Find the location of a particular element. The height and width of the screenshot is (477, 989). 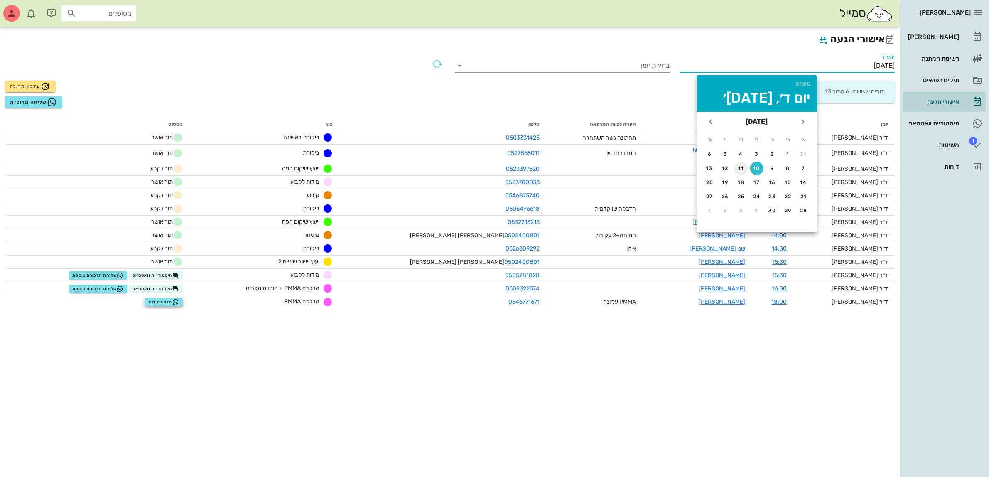

button: 1 is located at coordinates (757, 211).